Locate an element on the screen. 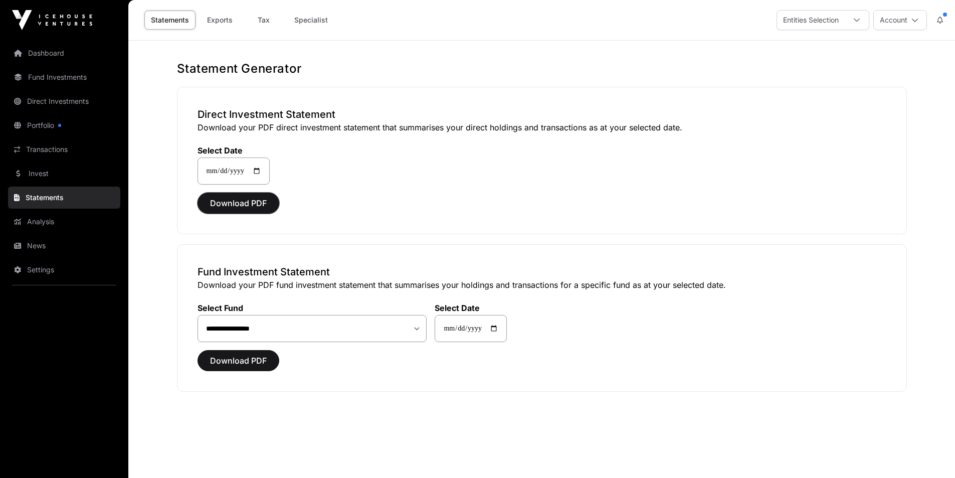 The image size is (955, 478). a: Exports is located at coordinates (220, 20).